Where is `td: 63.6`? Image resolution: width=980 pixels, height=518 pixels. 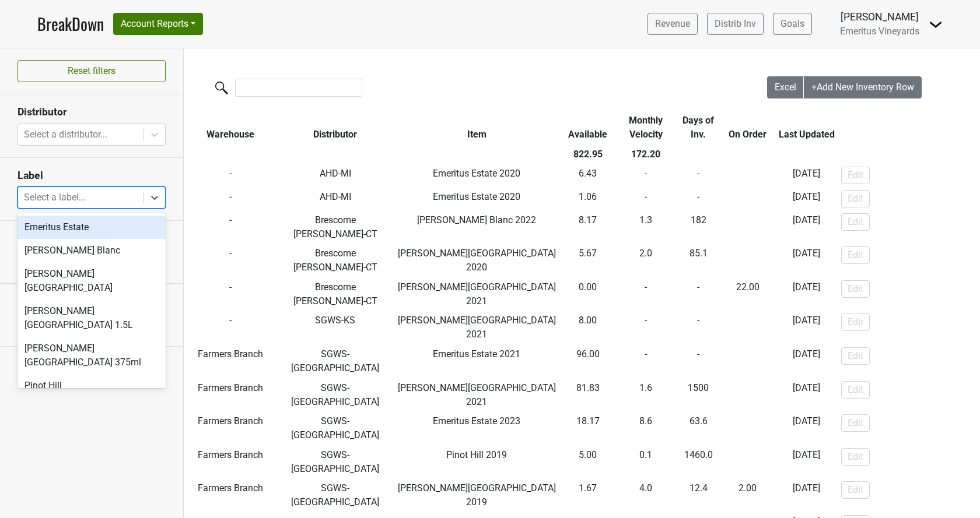 td: 63.6 is located at coordinates (698, 429).